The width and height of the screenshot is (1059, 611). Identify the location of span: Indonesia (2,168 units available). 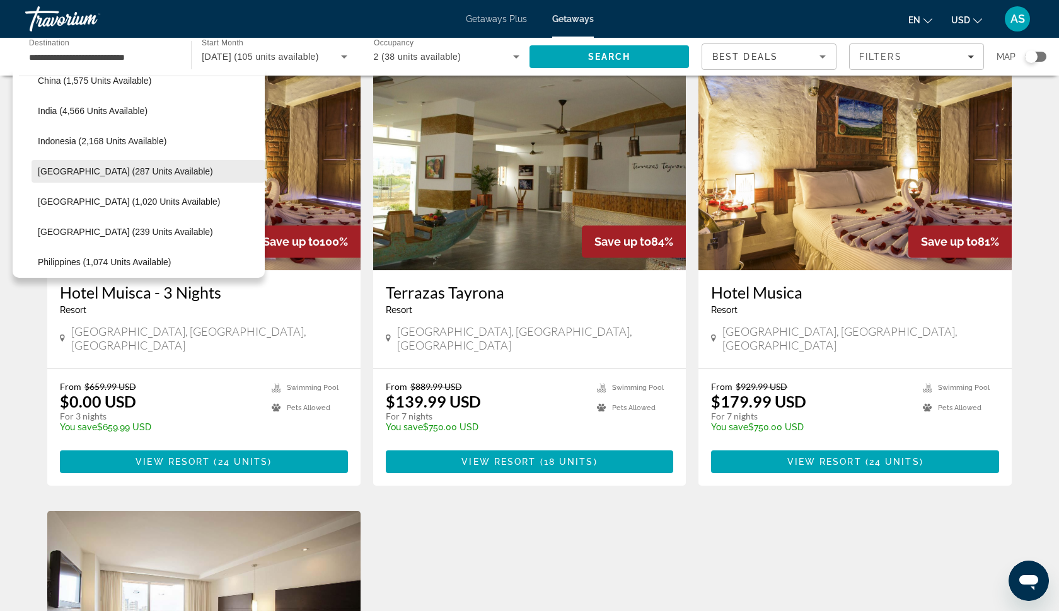
(102, 141).